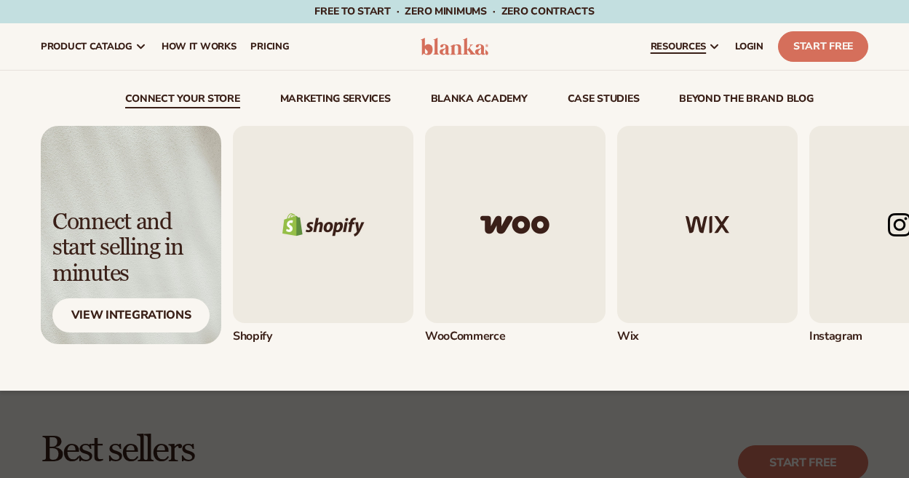 Image resolution: width=909 pixels, height=478 pixels. What do you see at coordinates (183, 101) in the screenshot?
I see `a: connect your store` at bounding box center [183, 101].